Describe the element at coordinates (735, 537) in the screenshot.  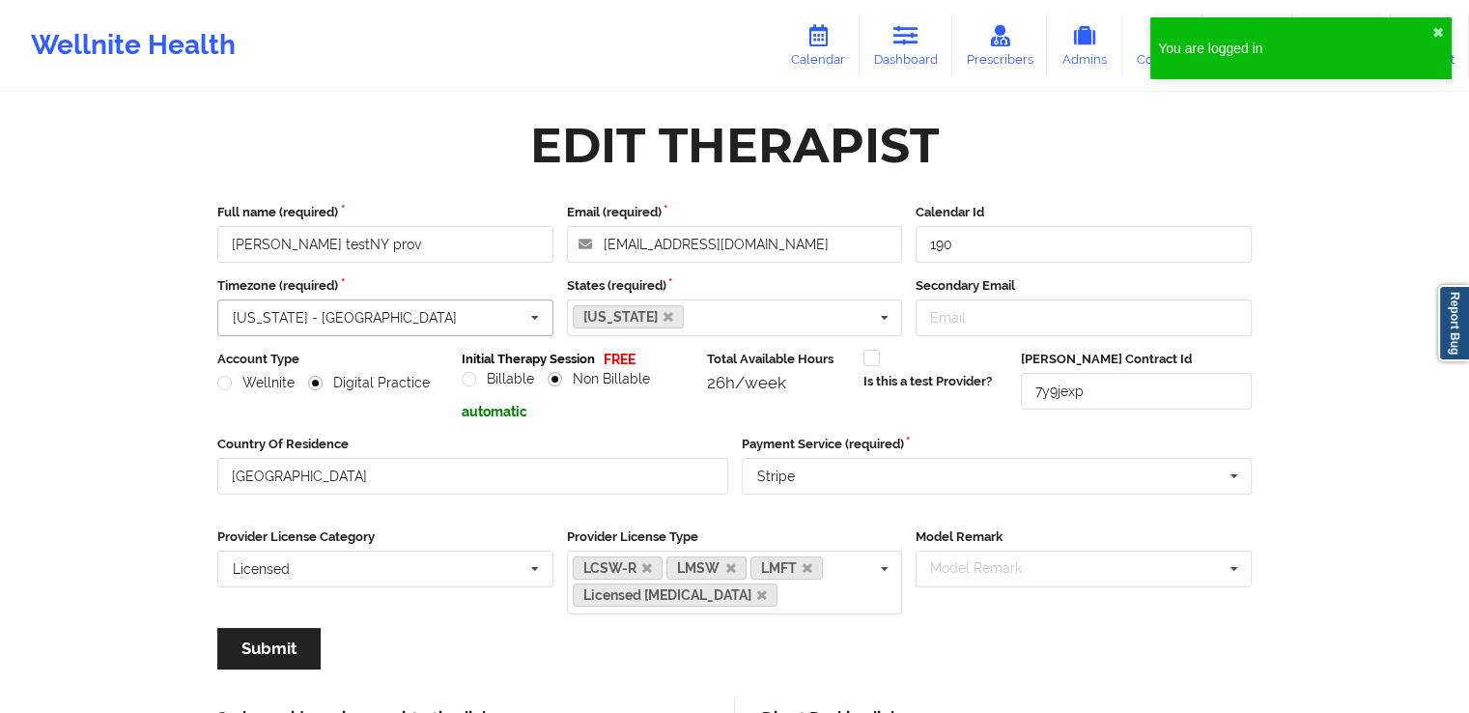
I see `label: Provider License Type` at that location.